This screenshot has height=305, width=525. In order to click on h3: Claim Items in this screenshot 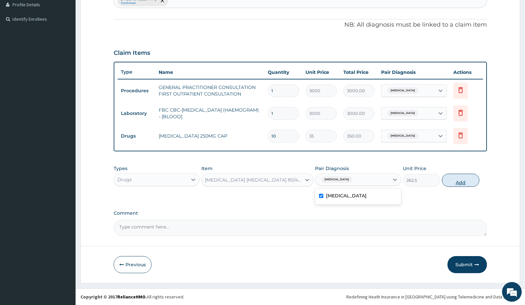, I will do `click(132, 53)`.